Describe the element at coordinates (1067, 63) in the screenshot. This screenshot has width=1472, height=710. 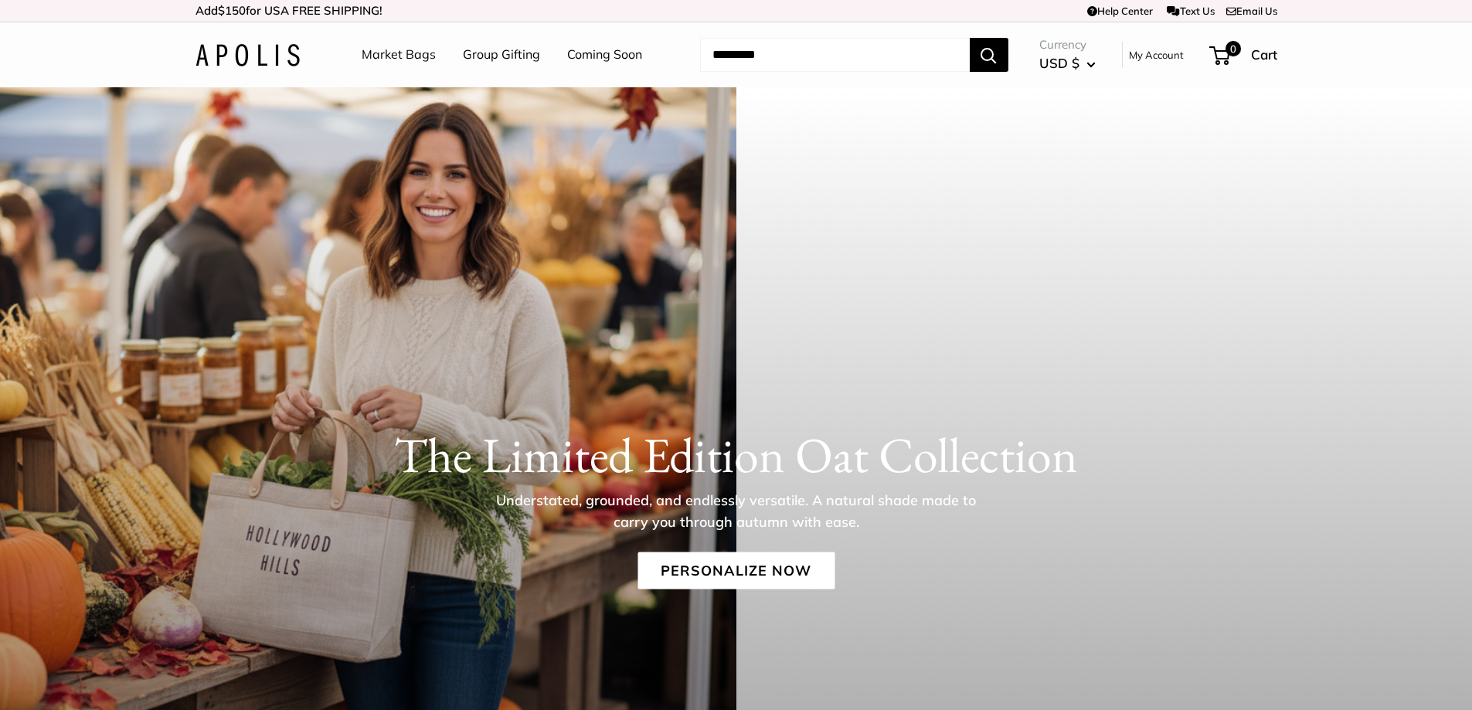
I see `button: USD $` at that location.